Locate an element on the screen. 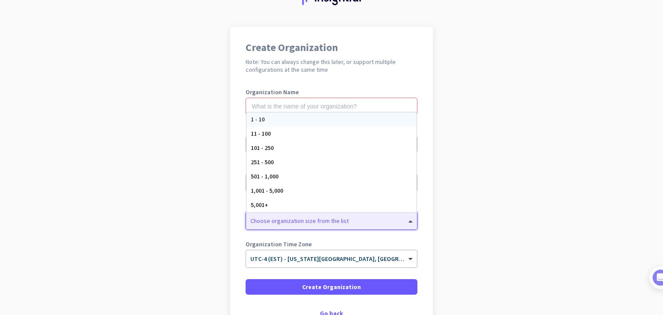 Image resolution: width=663 pixels, height=315 pixels. span: 1 - 10 is located at coordinates (258, 119).